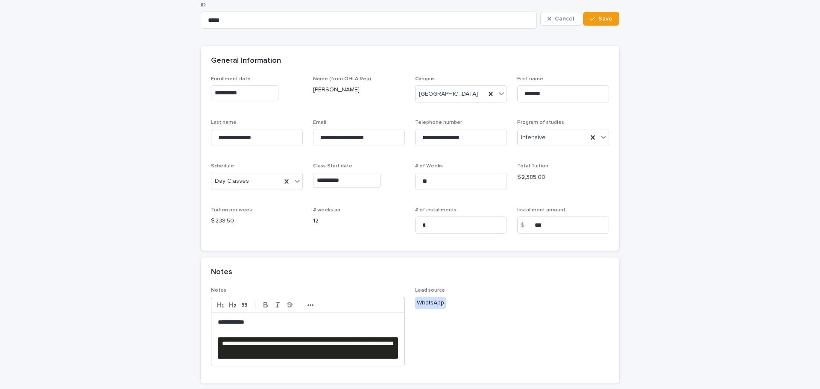  Describe the element at coordinates (533, 166) in the screenshot. I see `span: Total Tuition` at that location.